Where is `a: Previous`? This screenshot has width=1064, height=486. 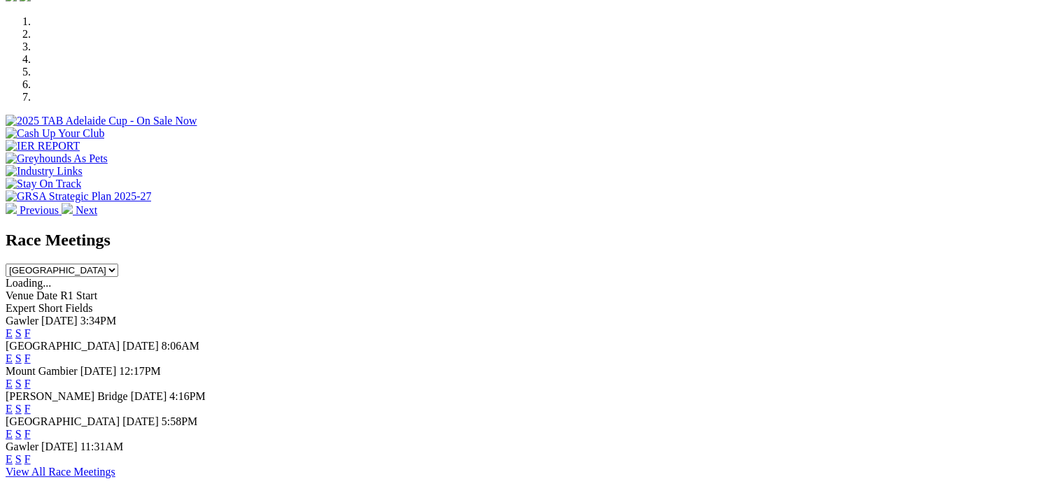
a: Previous is located at coordinates (34, 210).